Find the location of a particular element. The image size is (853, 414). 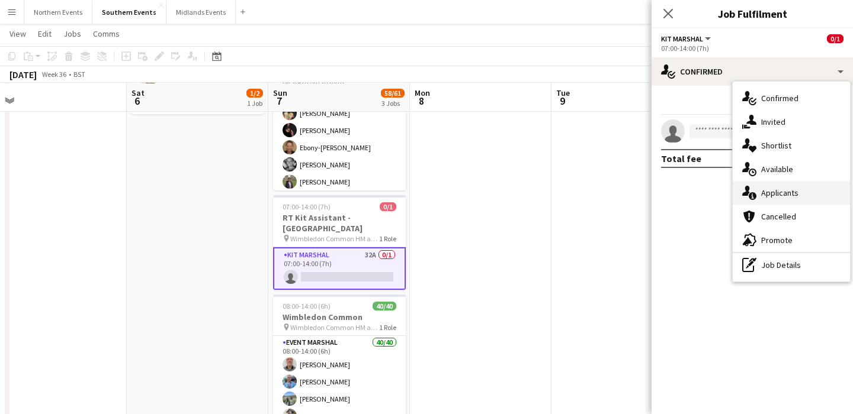

span: 1/2 is located at coordinates (255, 93).